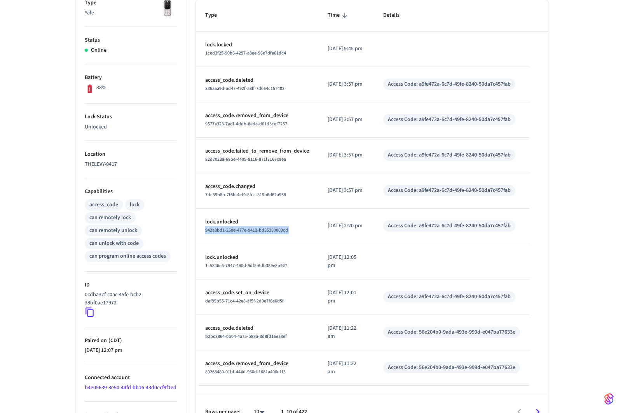  I want to click on img: SeamLogoGradient.69752ec5.svg, so click(609, 399).